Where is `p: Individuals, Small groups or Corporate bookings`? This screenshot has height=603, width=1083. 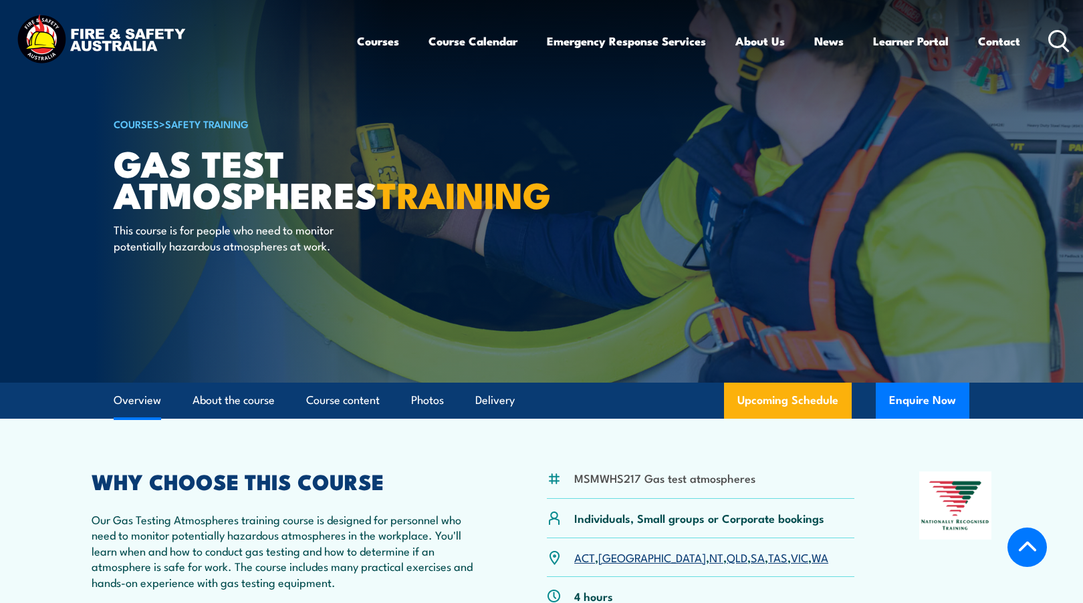
p: Individuals, Small groups or Corporate bookings is located at coordinates (699, 518).